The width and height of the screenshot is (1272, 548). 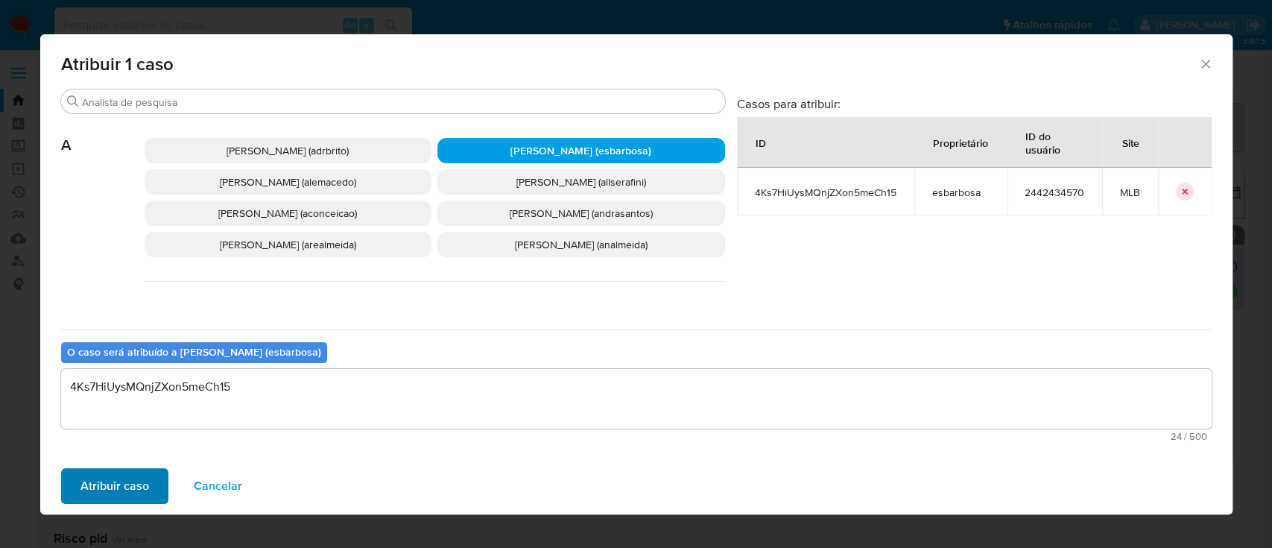 I want to click on span: Cancelar, so click(x=218, y=486).